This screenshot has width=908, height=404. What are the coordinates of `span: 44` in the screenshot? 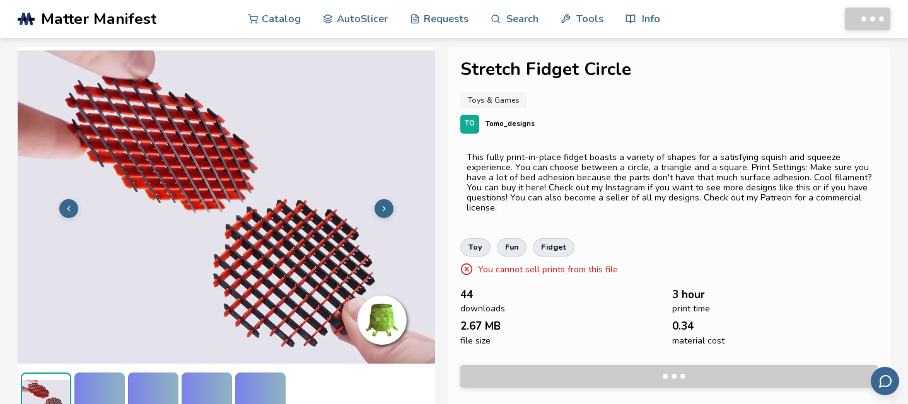 It's located at (466, 294).